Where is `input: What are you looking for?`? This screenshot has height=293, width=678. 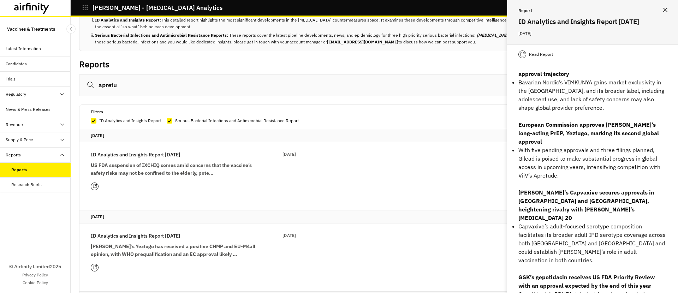 input: What are you looking for? is located at coordinates (375, 85).